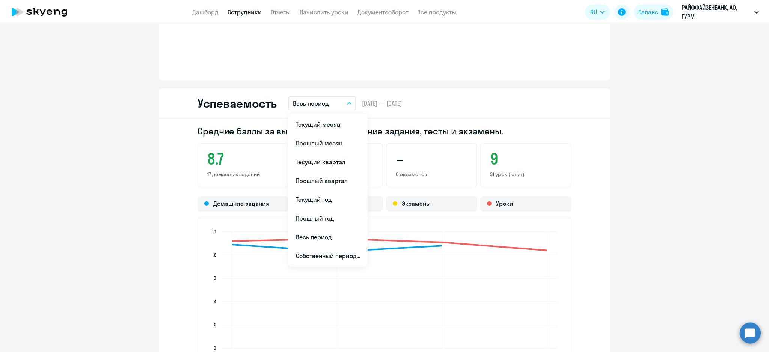  Describe the element at coordinates (432, 174) in the screenshot. I see `p: 0 экзаменов` at that location.